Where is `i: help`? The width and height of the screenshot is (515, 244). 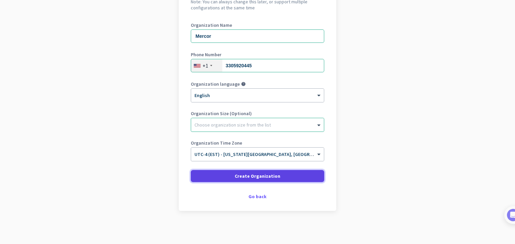
i: help is located at coordinates (243, 84).